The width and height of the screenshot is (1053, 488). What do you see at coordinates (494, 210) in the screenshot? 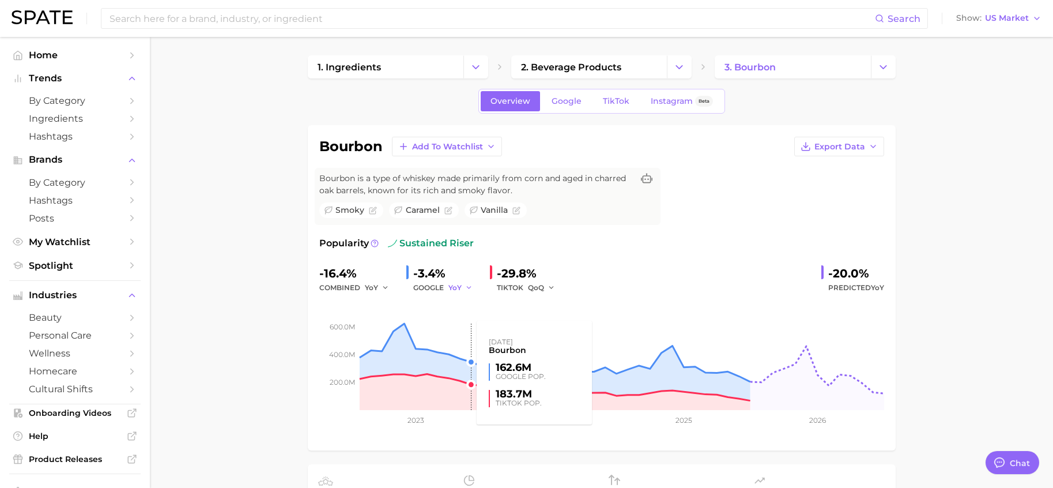
I see `span: vanilla` at bounding box center [494, 210].